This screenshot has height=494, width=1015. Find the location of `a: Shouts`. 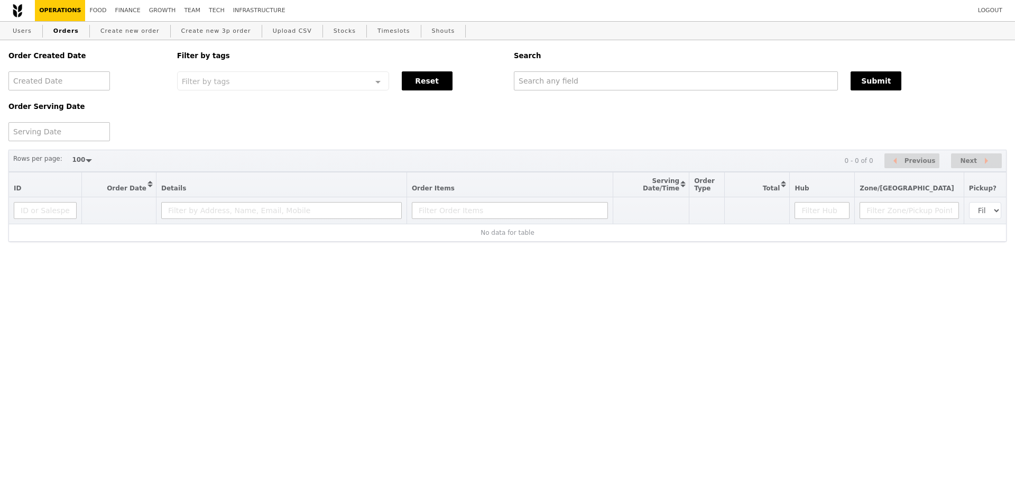

a: Shouts is located at coordinates (444, 31).